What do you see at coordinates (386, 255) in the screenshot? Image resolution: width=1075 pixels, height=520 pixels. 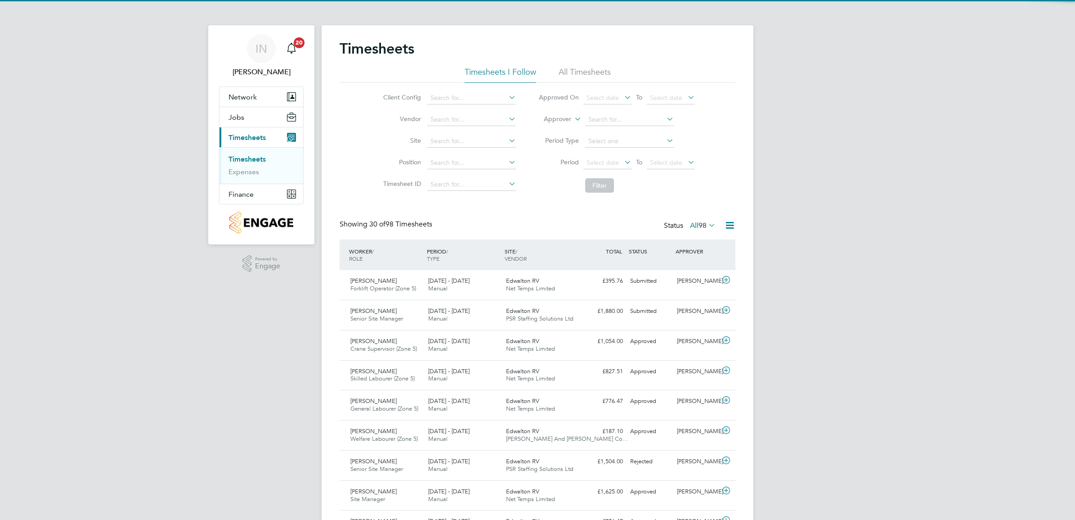 I see `div: WORKER` at bounding box center [386, 255].